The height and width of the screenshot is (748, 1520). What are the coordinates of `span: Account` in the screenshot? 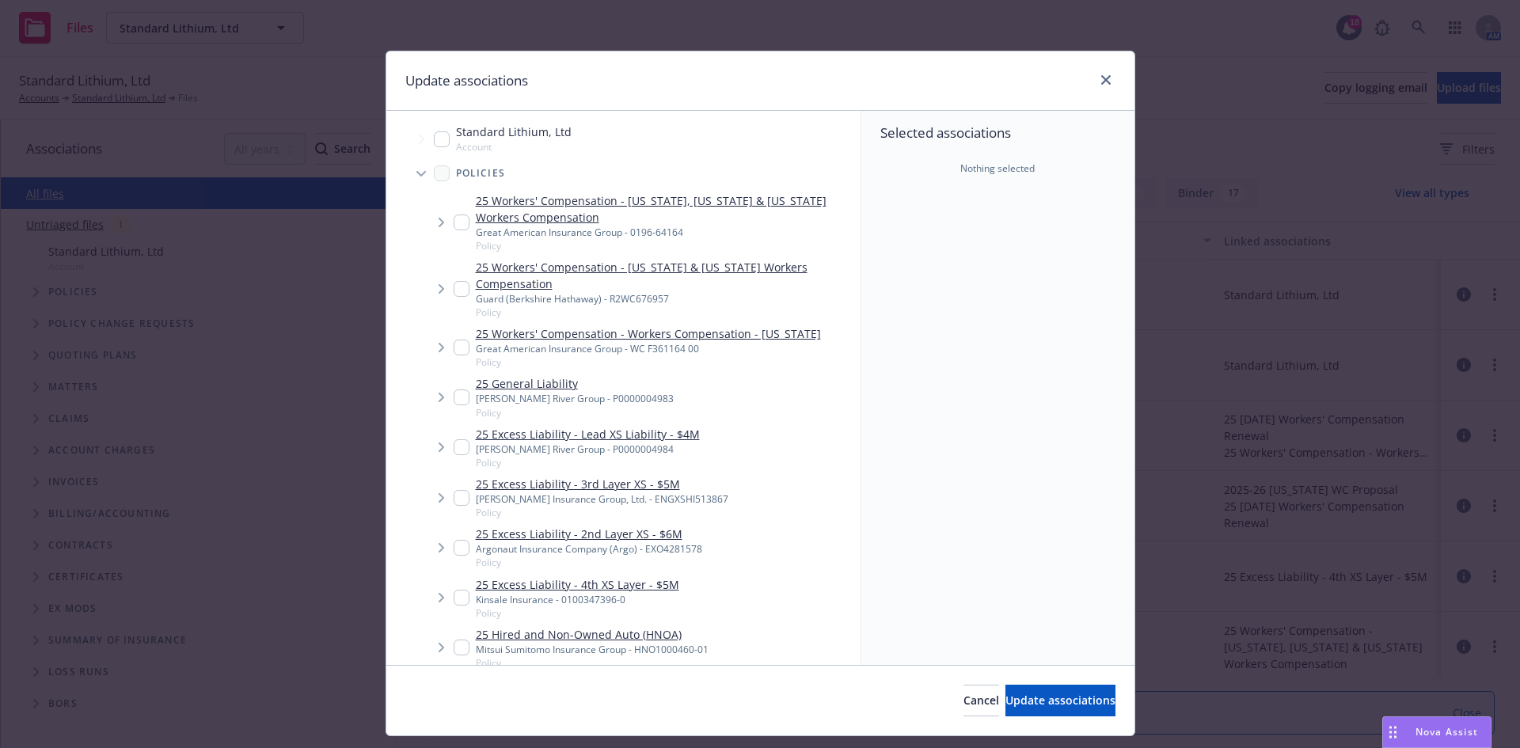 It's located at (514, 146).